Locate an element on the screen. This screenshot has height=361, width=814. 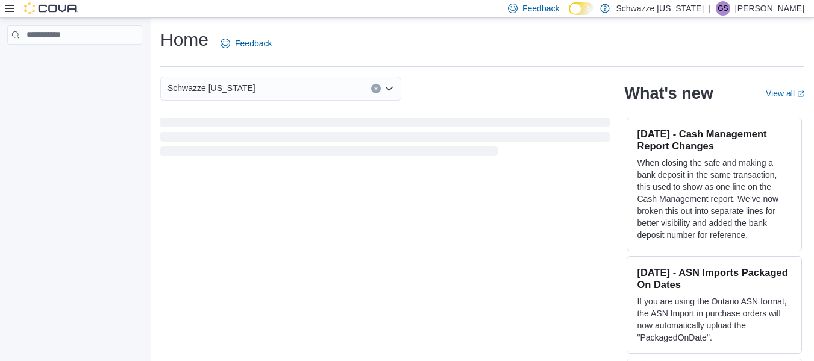
img: Cova is located at coordinates (51, 8).